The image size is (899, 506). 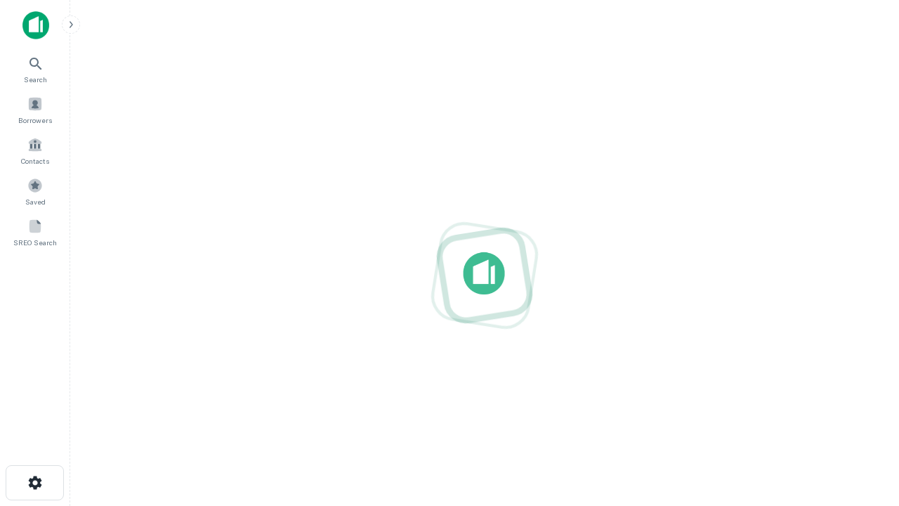 What do you see at coordinates (35, 161) in the screenshot?
I see `span: Contacts` at bounding box center [35, 161].